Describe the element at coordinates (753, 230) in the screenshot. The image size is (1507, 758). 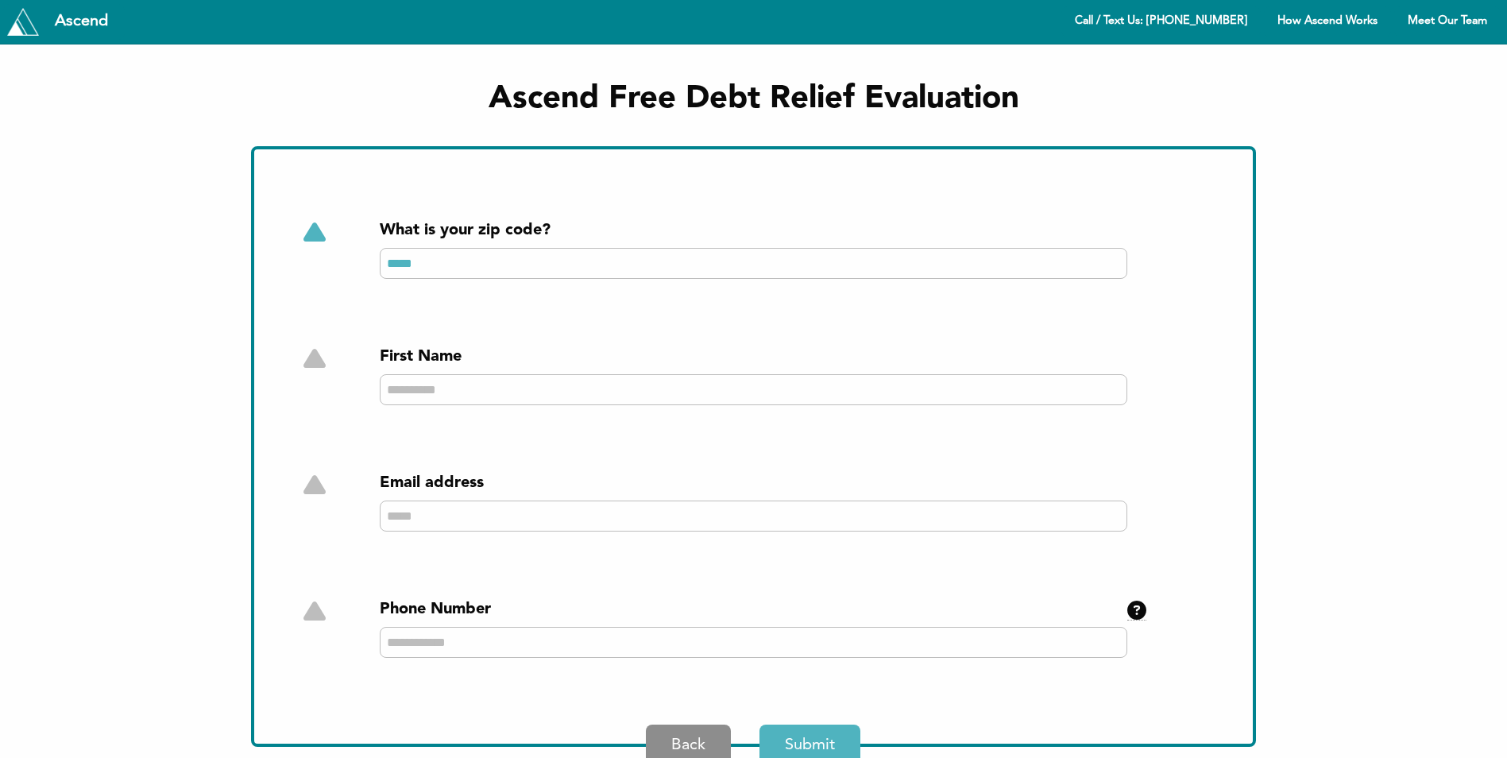
I see `div: What is your zip code?` at that location.